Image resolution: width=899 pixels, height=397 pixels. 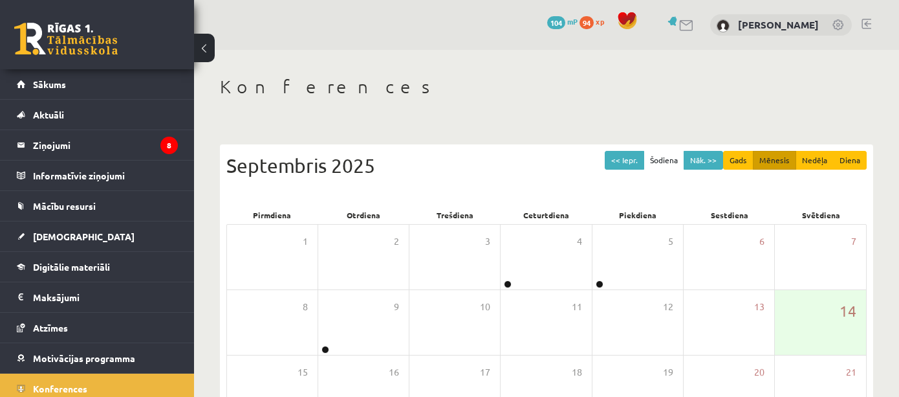 I want to click on a: 104 mP, so click(x=562, y=21).